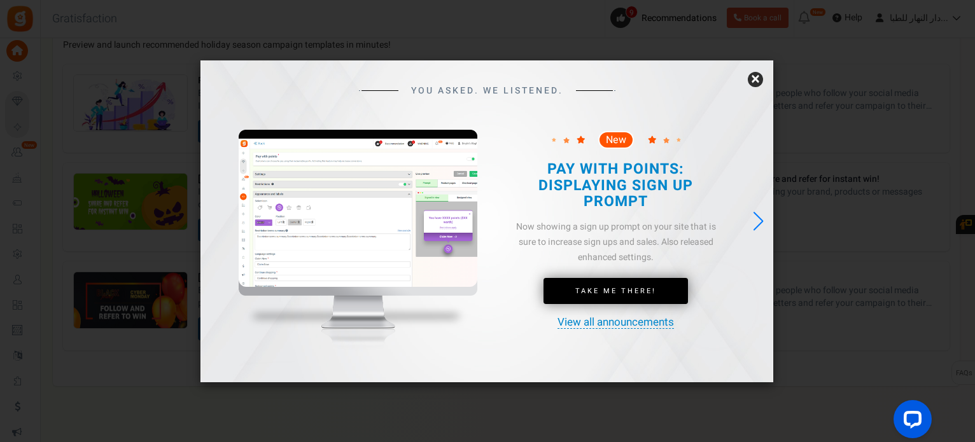 The width and height of the screenshot is (975, 442). Describe the element at coordinates (358, 213) in the screenshot. I see `img: screenshot` at that location.